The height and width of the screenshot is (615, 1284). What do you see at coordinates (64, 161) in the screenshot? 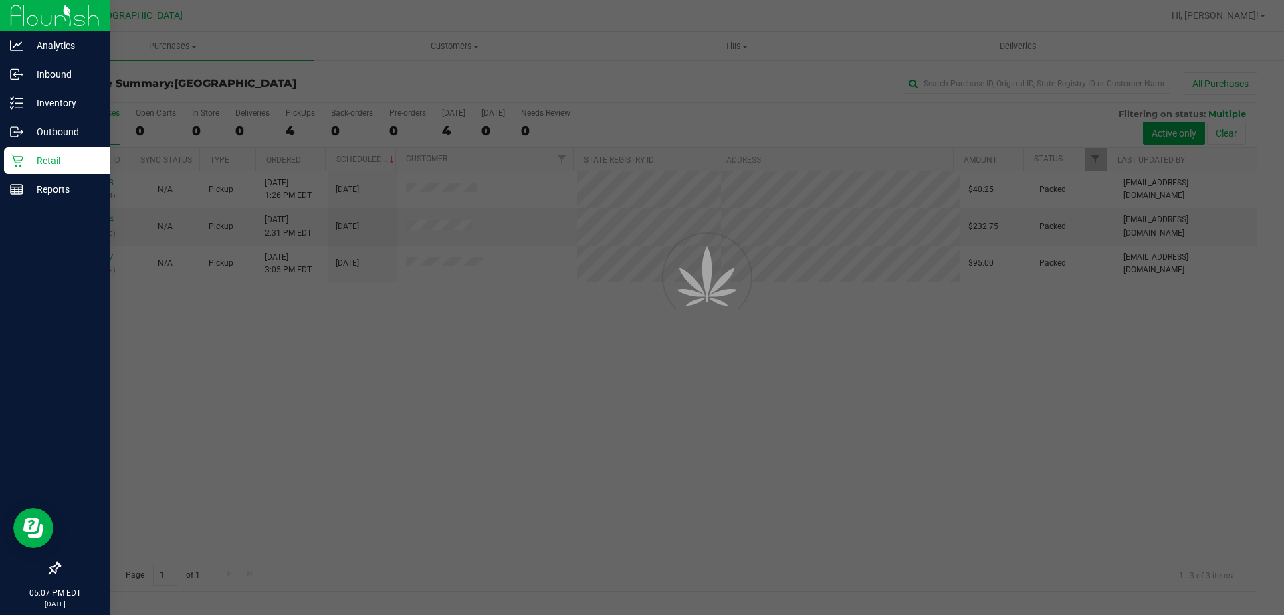
I see `p: Retail` at bounding box center [64, 161].